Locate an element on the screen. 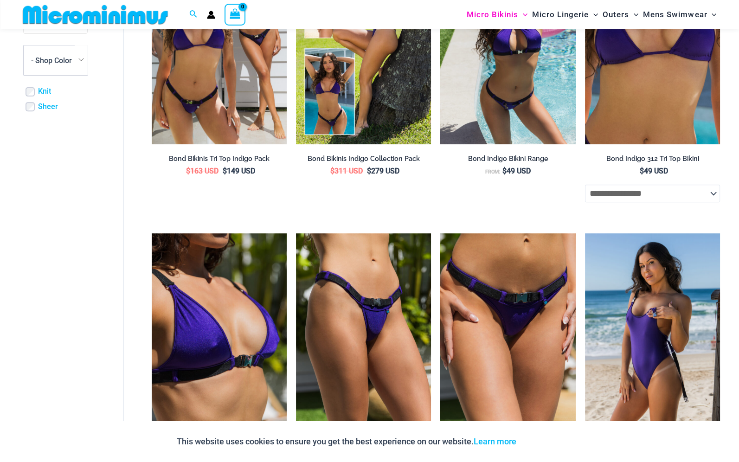 This screenshot has height=462, width=739. img: MM SHOP LOGO FLAT is located at coordinates (95, 14).